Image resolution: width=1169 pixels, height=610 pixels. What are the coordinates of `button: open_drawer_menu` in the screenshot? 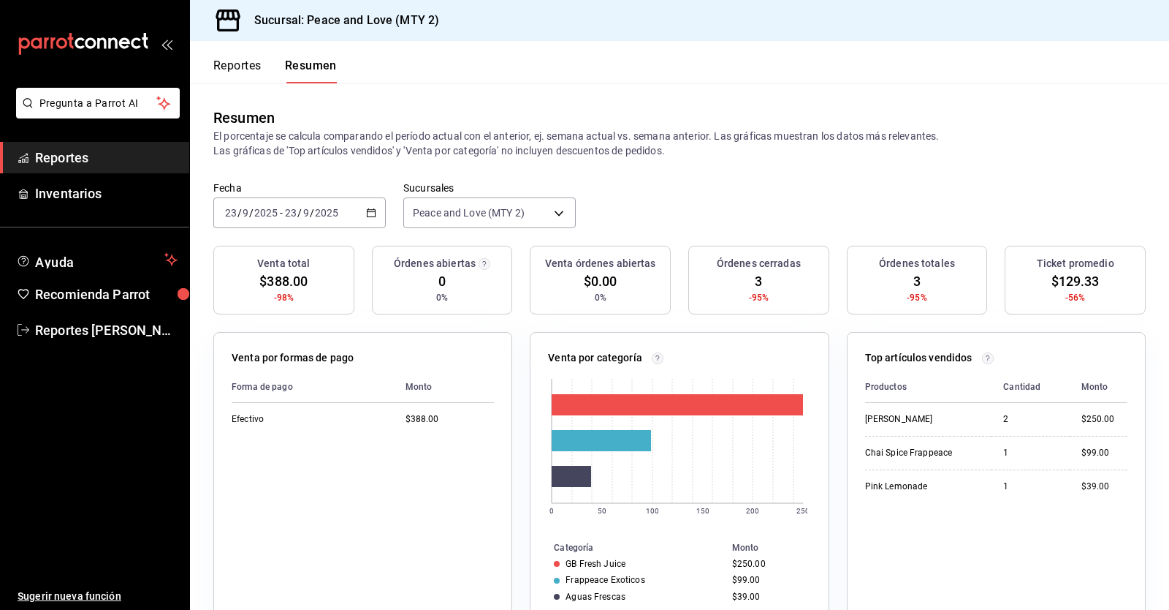 It's located at (167, 44).